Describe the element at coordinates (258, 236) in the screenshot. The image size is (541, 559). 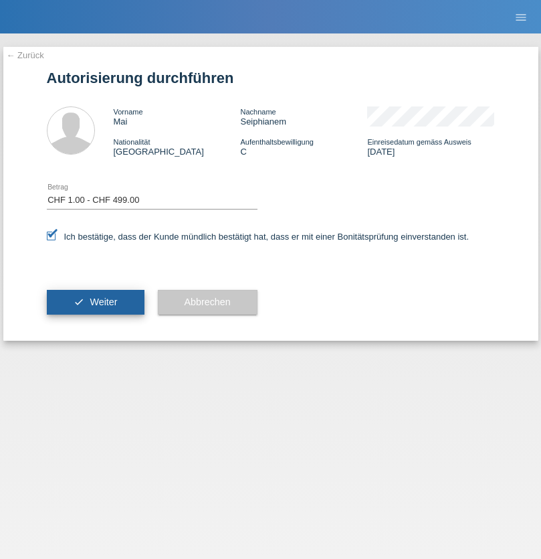
I see `label: Ich bestätige, dass der Kunde mündlich bestätigt hat, dass er mit einer Bonitätsprüfung einversta...` at that location.